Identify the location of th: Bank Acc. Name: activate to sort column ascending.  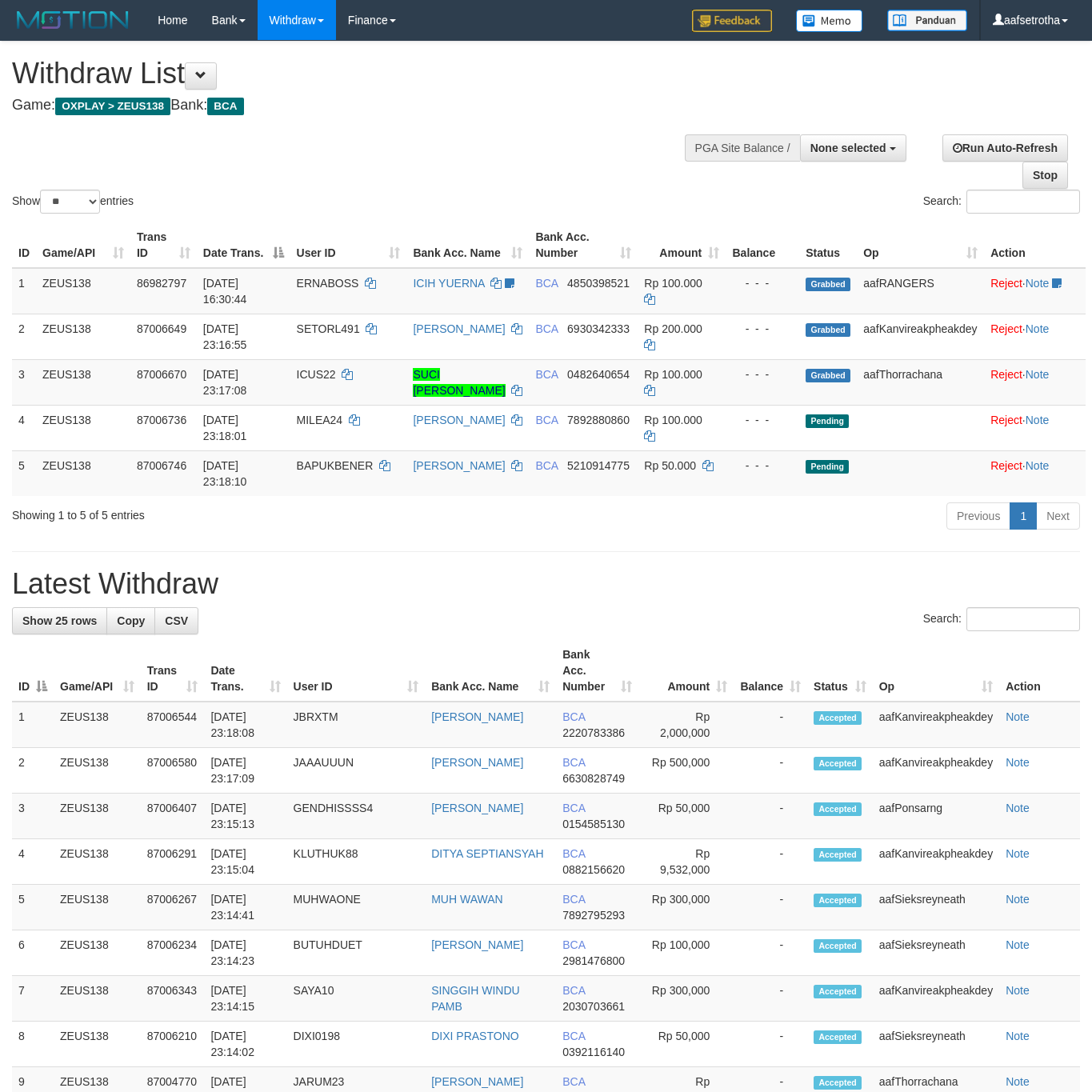
(490, 671).